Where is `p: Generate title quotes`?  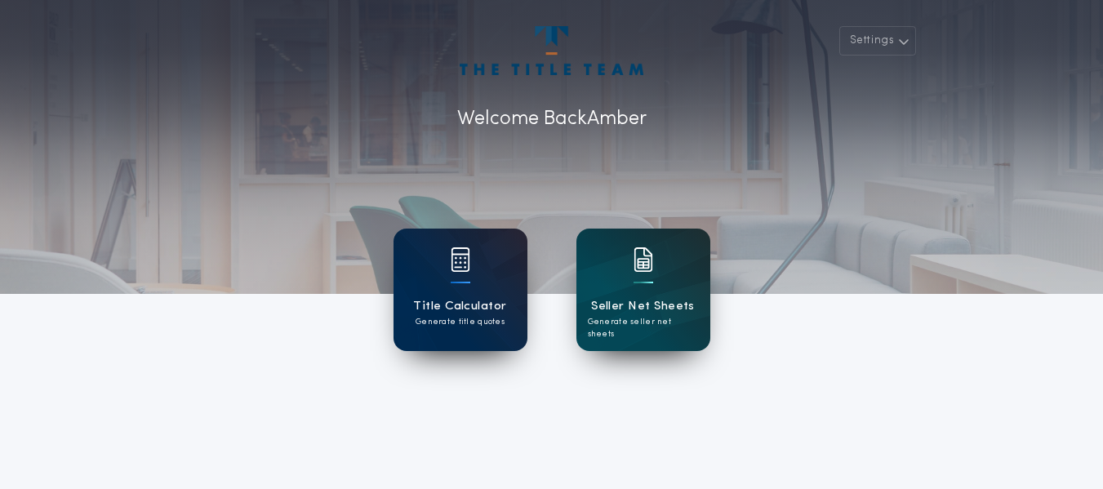 p: Generate title quotes is located at coordinates (460, 322).